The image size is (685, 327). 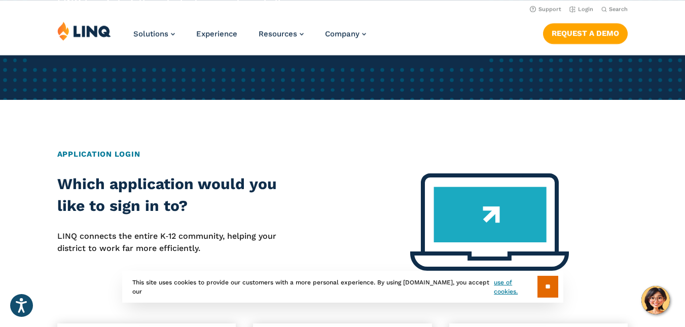 What do you see at coordinates (345, 34) in the screenshot?
I see `a: Company` at bounding box center [345, 34].